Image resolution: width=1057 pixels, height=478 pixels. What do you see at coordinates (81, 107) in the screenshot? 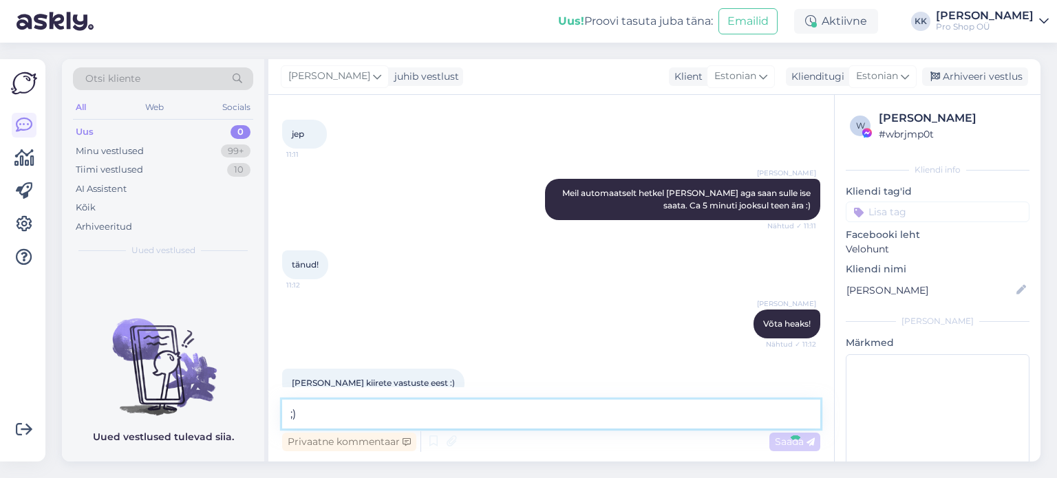
I see `div: All` at bounding box center [81, 107].